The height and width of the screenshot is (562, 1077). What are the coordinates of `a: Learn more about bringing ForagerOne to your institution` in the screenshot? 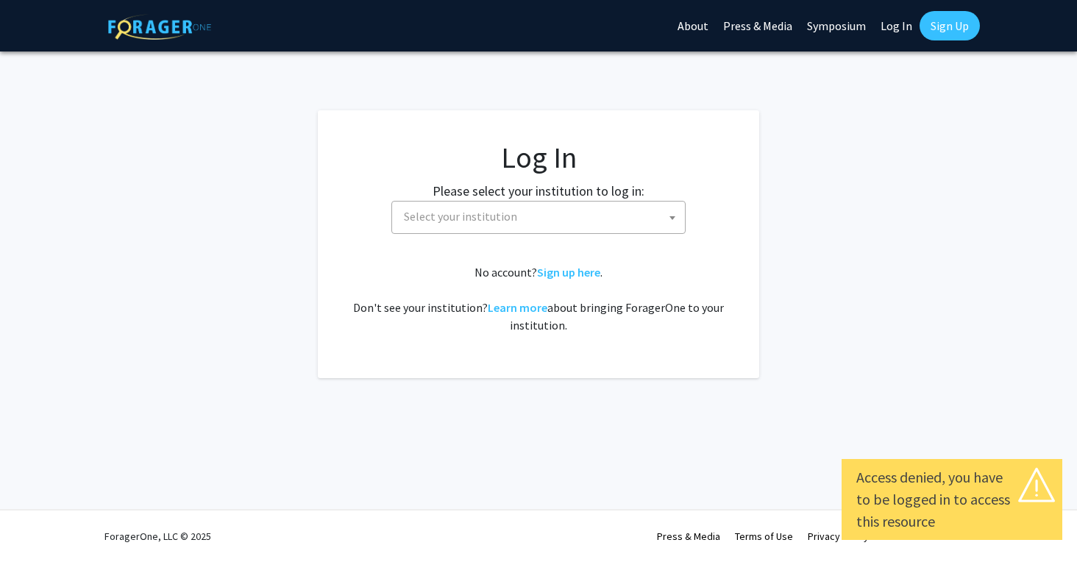 It's located at (517, 307).